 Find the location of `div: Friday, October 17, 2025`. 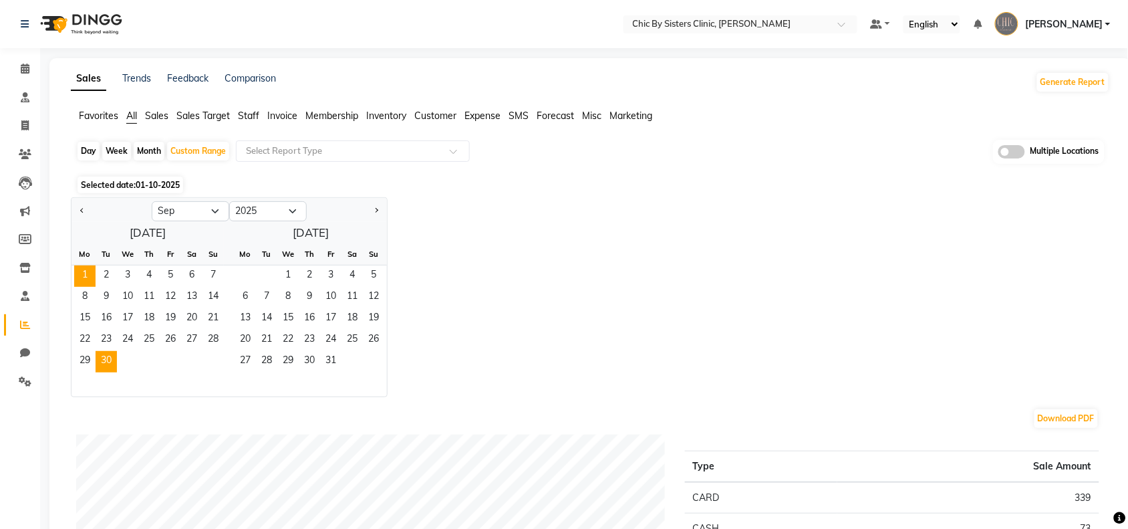

div: Friday, October 17, 2025 is located at coordinates (331, 319).